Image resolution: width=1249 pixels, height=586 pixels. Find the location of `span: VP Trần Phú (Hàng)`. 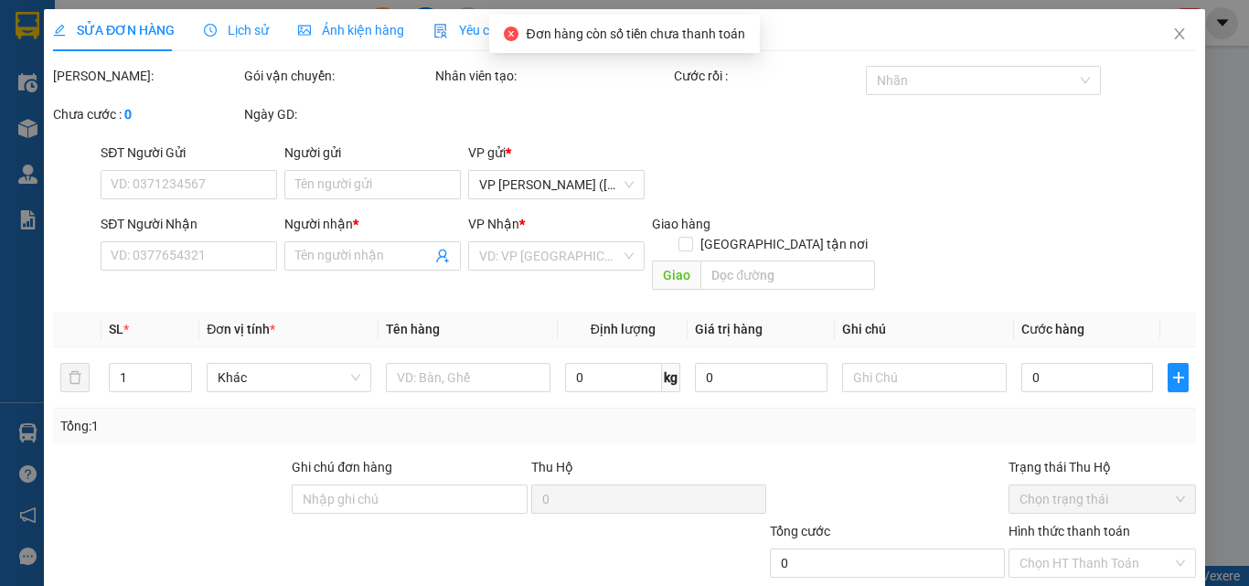

span: VP Trần Phú (Hàng) is located at coordinates (556, 185).